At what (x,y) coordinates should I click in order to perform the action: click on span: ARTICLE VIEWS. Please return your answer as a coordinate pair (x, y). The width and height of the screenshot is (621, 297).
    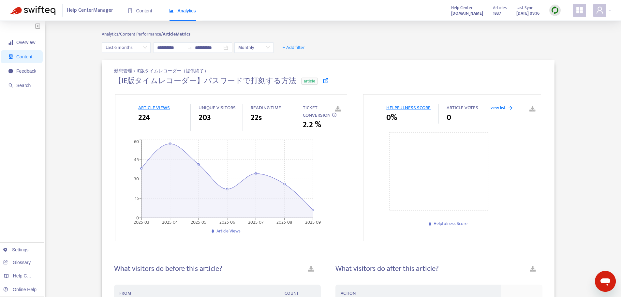
    Looking at the image, I should click on (154, 107).